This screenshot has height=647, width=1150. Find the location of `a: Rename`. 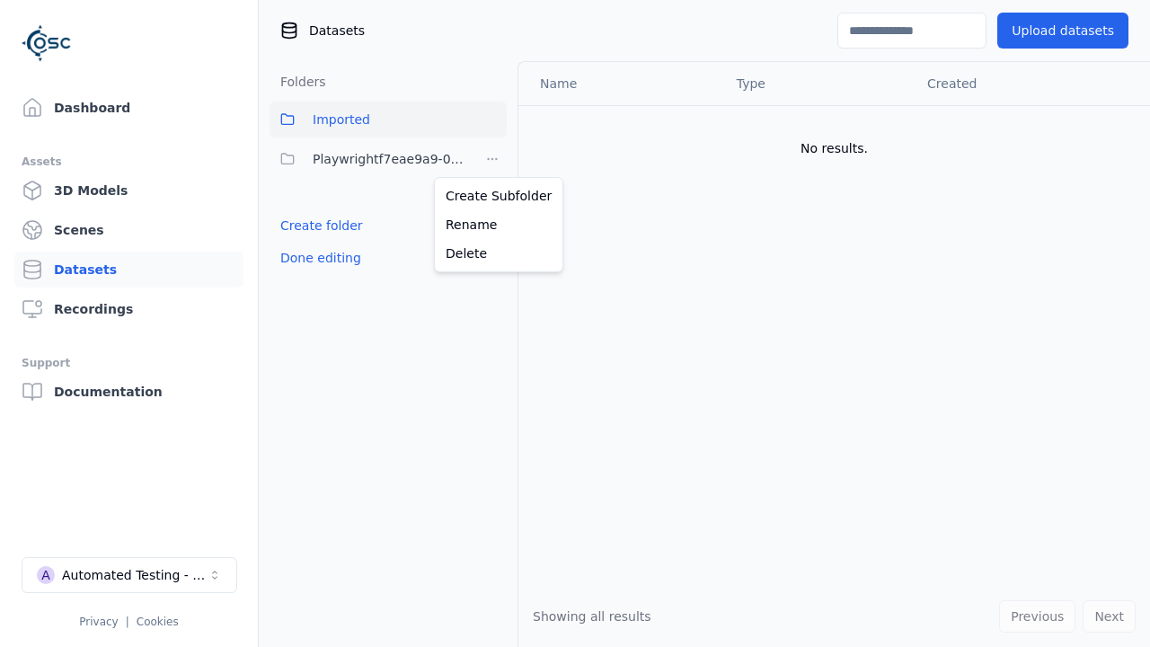

a: Rename is located at coordinates (499, 225).